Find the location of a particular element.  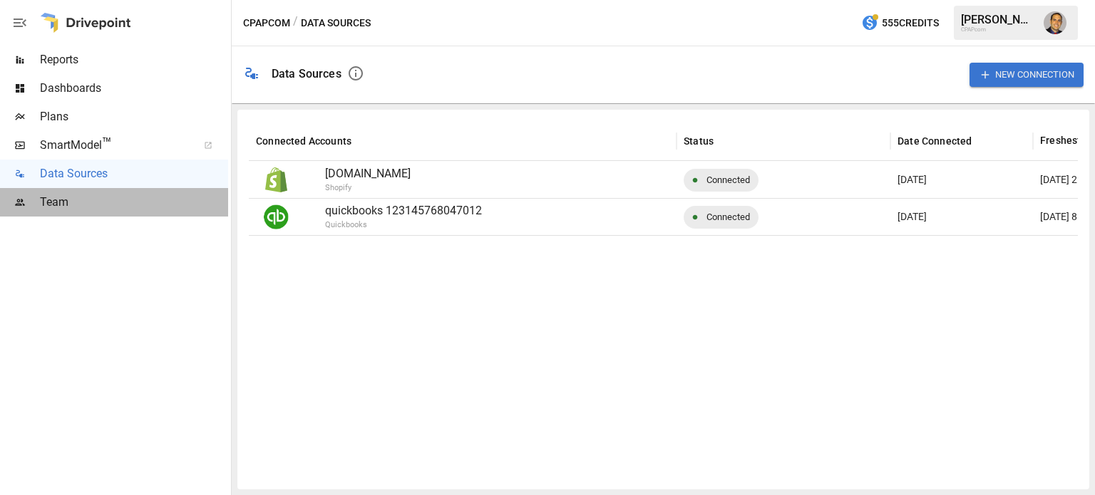

span: Plans is located at coordinates (134, 117).